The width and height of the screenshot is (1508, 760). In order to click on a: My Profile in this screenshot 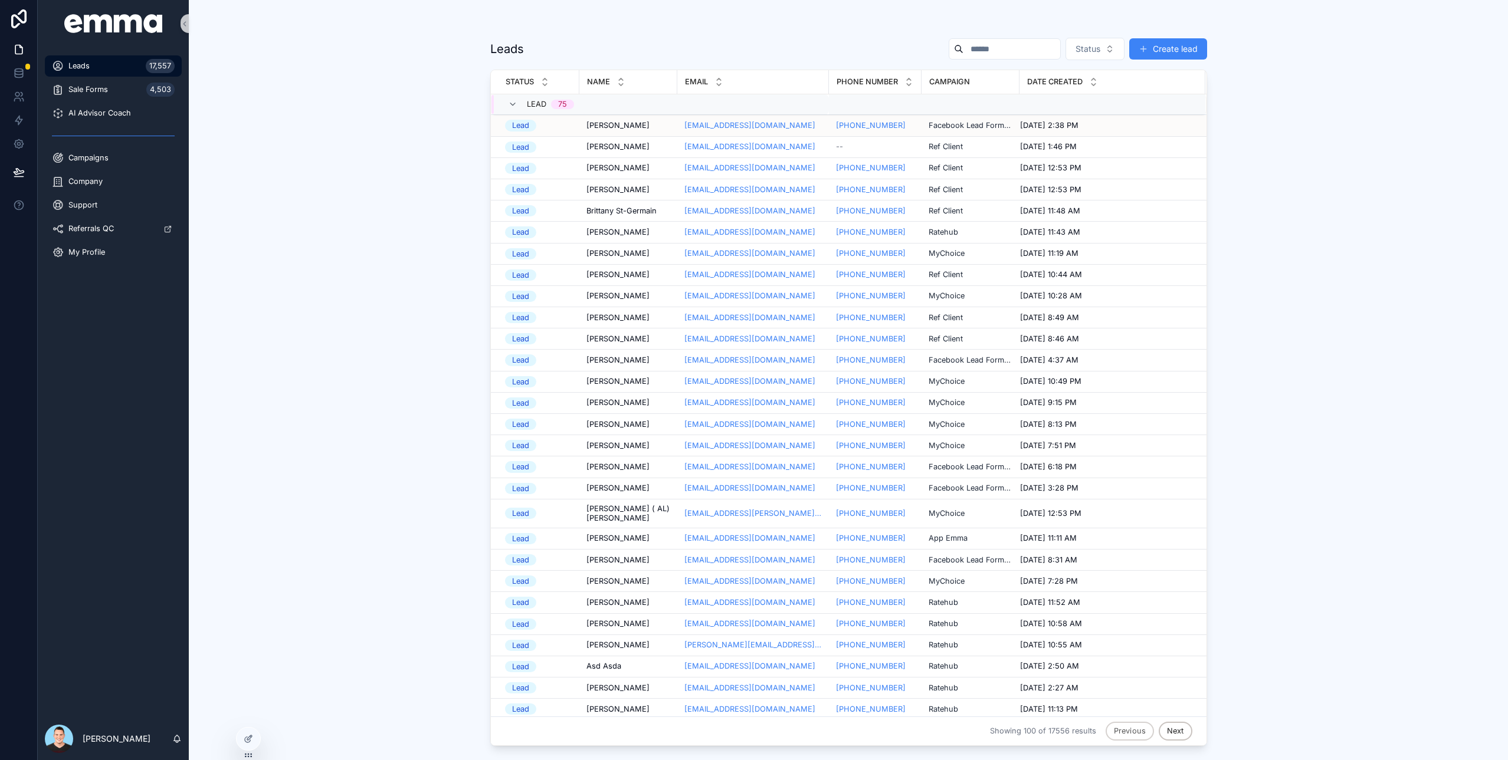, I will do `click(113, 252)`.